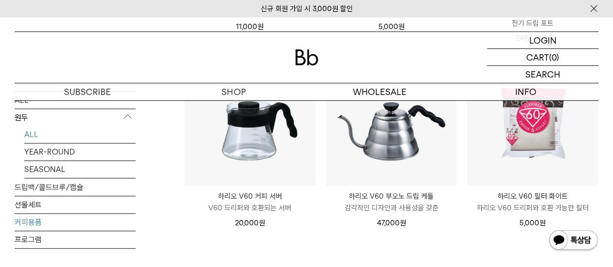 Image resolution: width=613 pixels, height=267 pixels. Describe the element at coordinates (525, 92) in the screenshot. I see `p: INFO` at that location.